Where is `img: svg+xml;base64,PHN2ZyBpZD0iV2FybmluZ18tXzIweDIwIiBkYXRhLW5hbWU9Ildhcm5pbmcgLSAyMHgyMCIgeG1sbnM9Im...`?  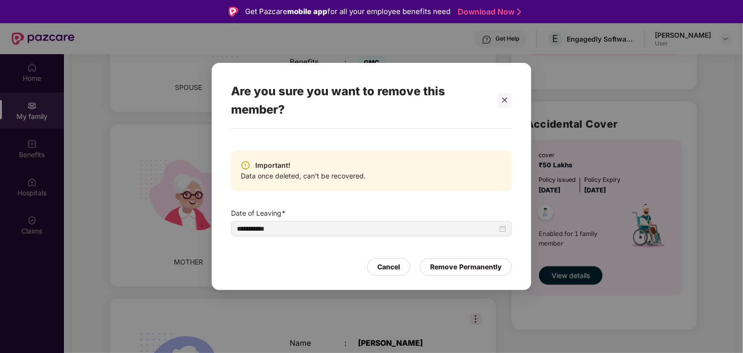
img: svg+xml;base64,PHN2ZyBpZD0iV2FybmluZ18tXzIweDIwIiBkYXRhLW5hbWU9Ildhcm5pbmcgLSAyMHgyMCIgeG1sbnM9Im... is located at coordinates (245, 166).